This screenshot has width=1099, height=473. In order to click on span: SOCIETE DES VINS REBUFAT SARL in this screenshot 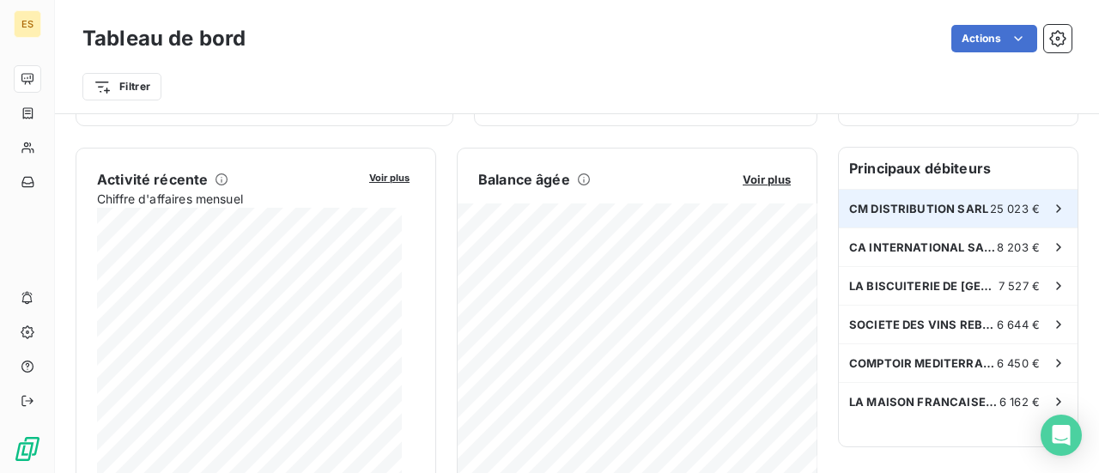, I will do `click(923, 324)`.